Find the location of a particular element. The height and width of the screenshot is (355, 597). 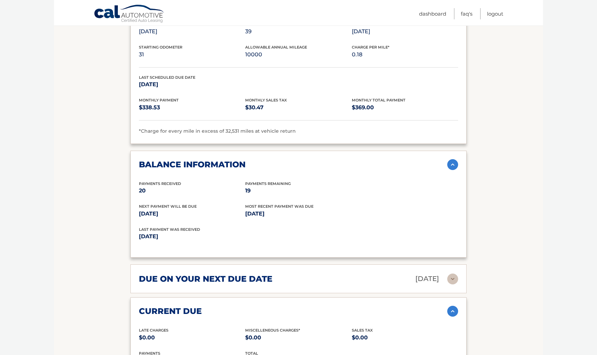

span: Charge Per Mile* is located at coordinates (371, 47).